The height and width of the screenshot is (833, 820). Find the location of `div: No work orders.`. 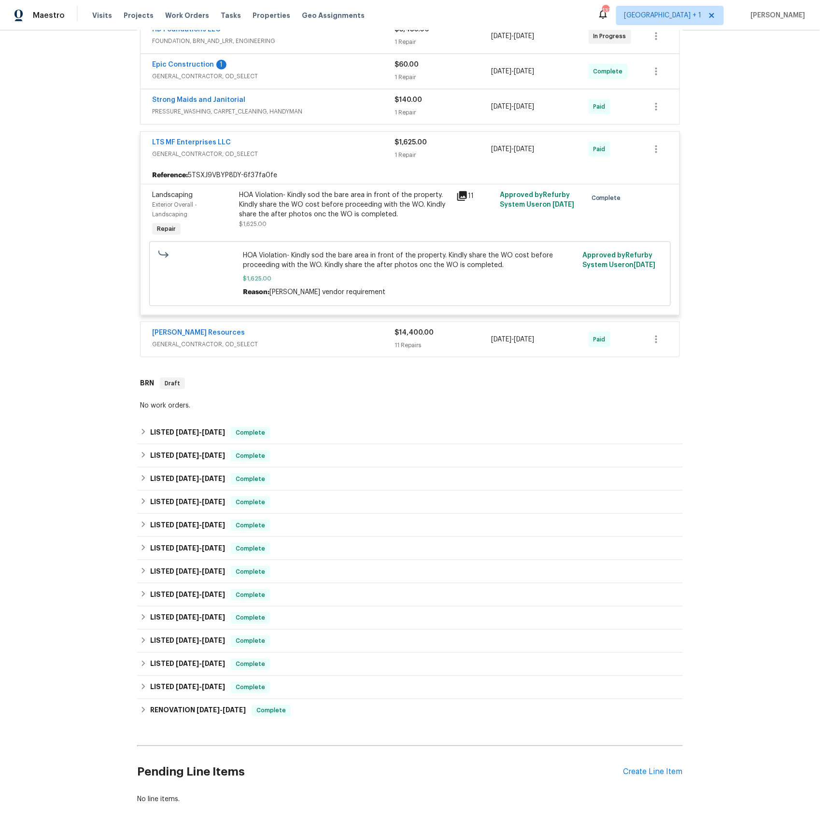

div: No work orders. is located at coordinates (410, 406).